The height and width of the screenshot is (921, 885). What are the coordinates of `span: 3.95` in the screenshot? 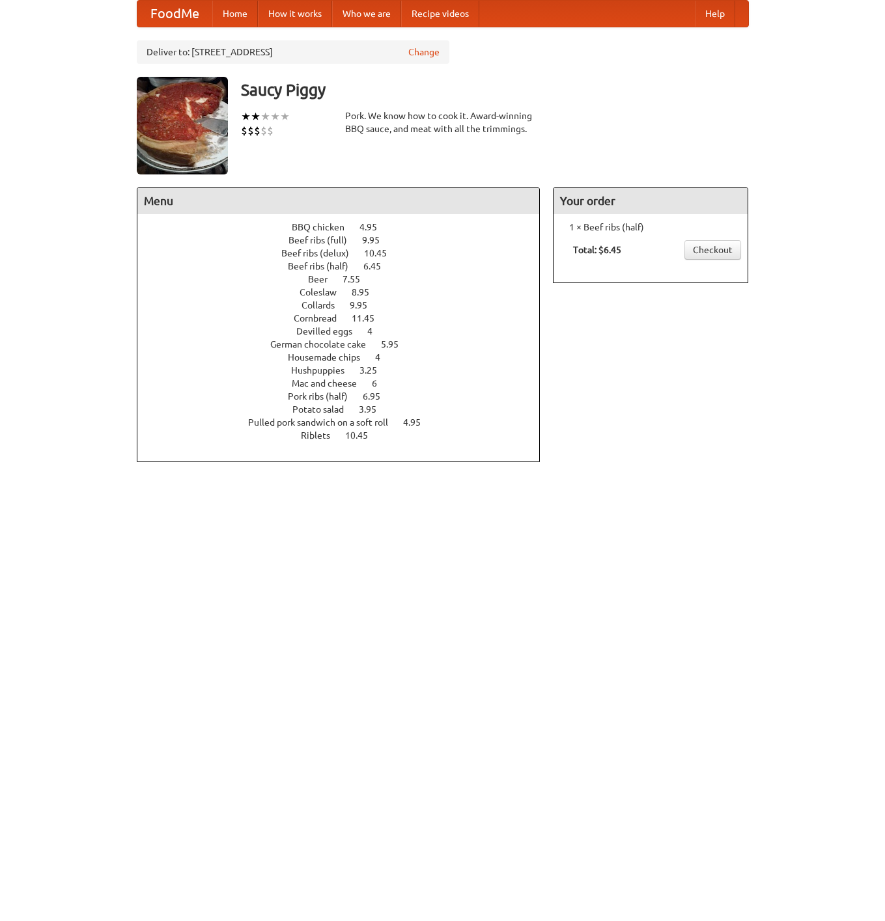 It's located at (374, 410).